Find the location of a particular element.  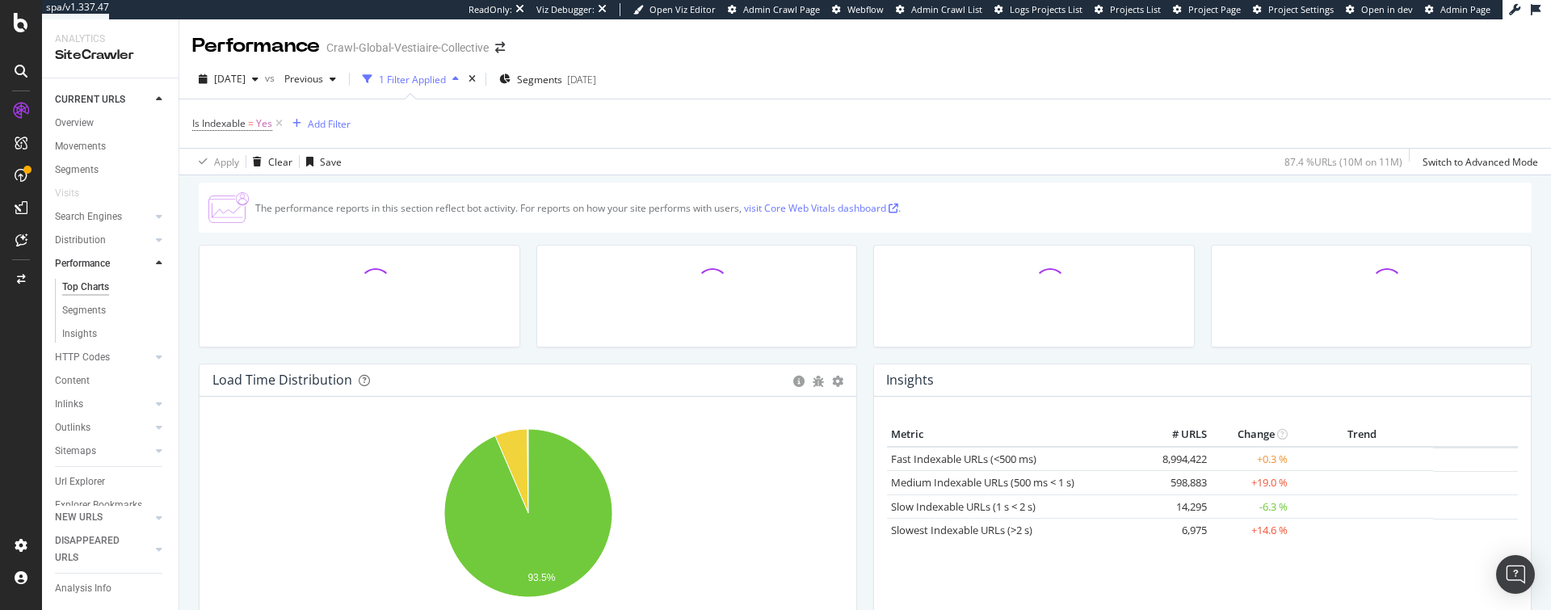

a: Content is located at coordinates (111, 381).